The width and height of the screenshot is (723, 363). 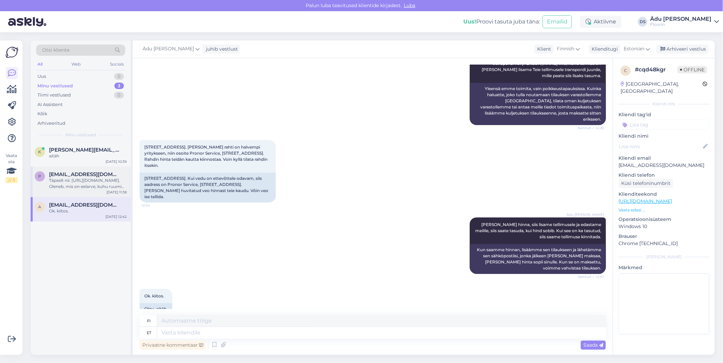 What do you see at coordinates (603, 49) in the screenshot?
I see `div: Klienditugi` at bounding box center [603, 49].